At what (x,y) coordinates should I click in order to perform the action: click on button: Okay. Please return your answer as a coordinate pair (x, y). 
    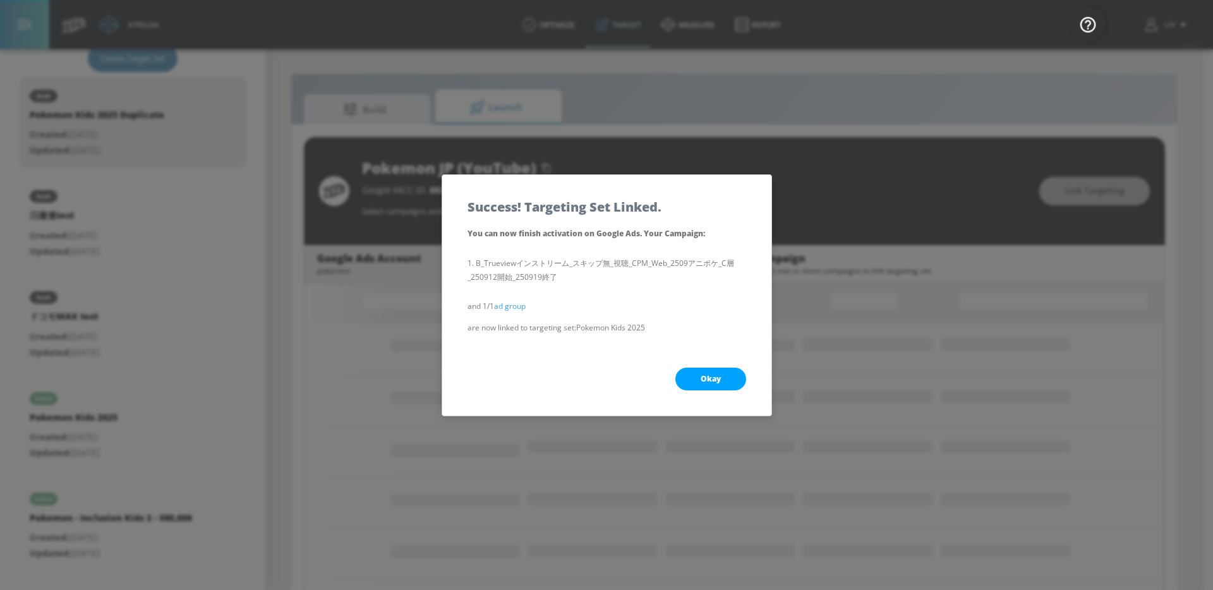
    Looking at the image, I should click on (711, 379).